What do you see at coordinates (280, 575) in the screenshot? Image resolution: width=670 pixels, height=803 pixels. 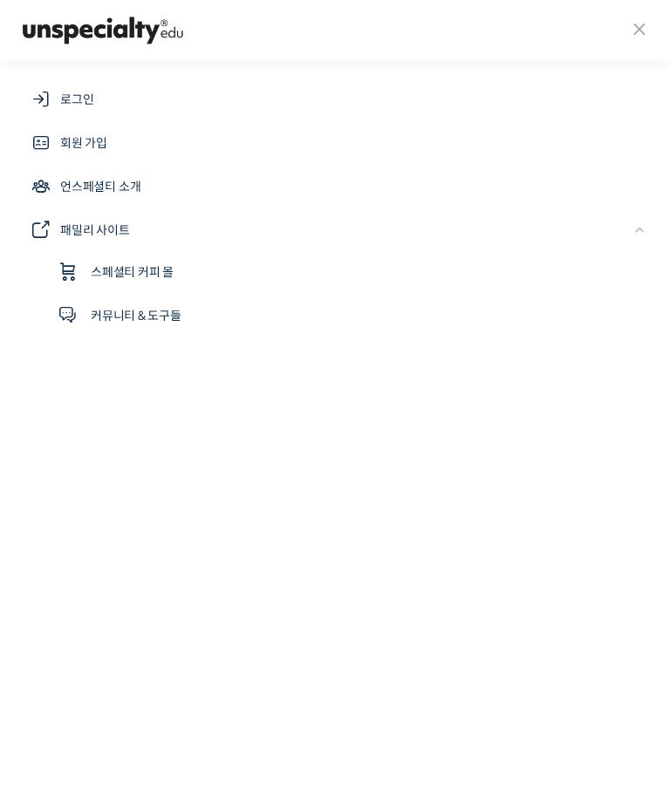 I see `a: 설정` at bounding box center [280, 575].